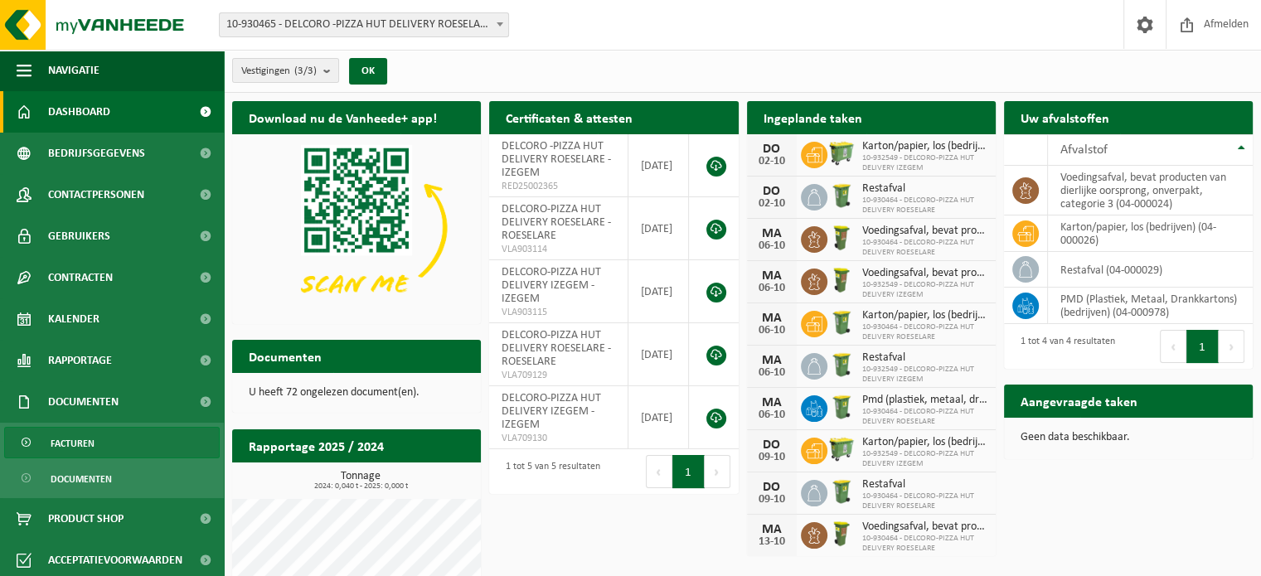  I want to click on span: Navigatie, so click(74, 70).